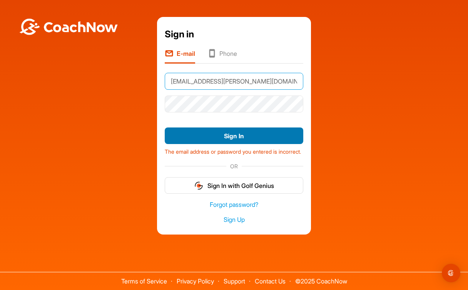 The height and width of the screenshot is (290, 468). I want to click on img: BwLJSsUCoWCh5upNqxVrqldRgqLPVwmV24tXu5FoVAoFEpwwqQ3VIfuoInZCoVCoTD4vwADAC3ZFMkVEQFDAAAAAElFTkSuQmCC, so click(68, 27).